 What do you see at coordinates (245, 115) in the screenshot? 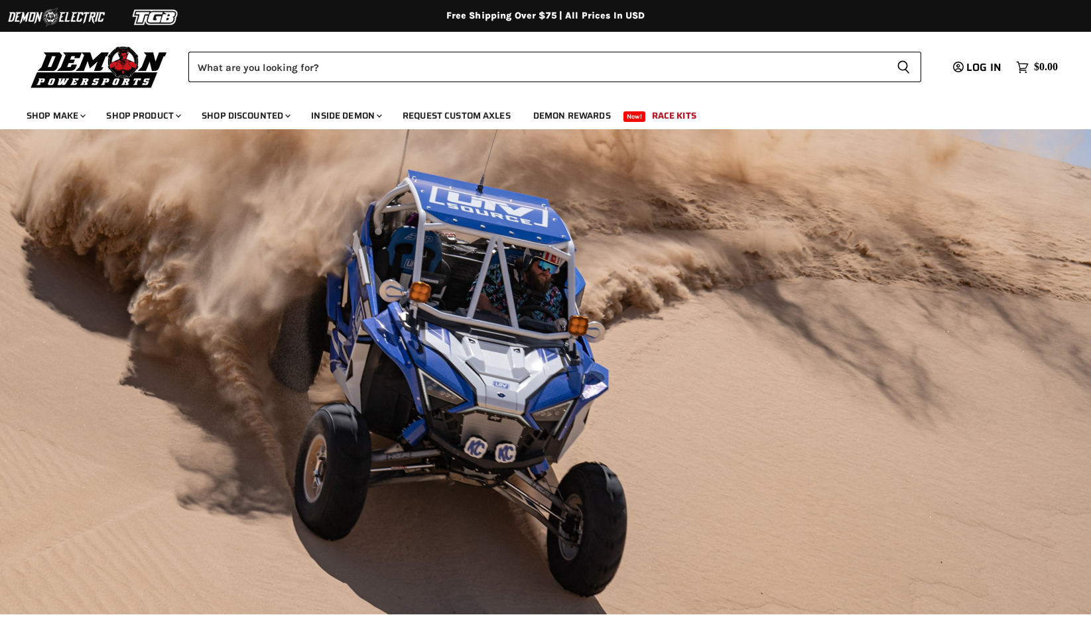
I see `a: Shop Discounted` at bounding box center [245, 115].